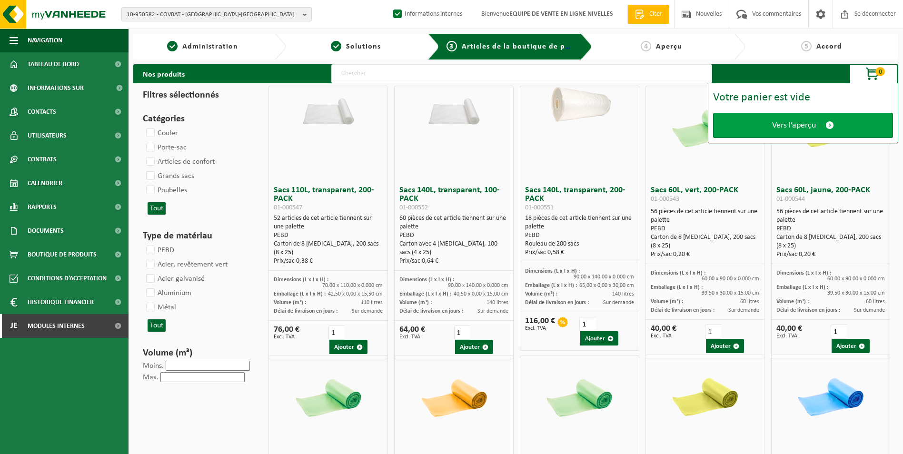 Image resolution: width=903 pixels, height=454 pixels. What do you see at coordinates (510, 47) in the screenshot?
I see `a: 3Articles de la boutique de produits` at bounding box center [510, 47].